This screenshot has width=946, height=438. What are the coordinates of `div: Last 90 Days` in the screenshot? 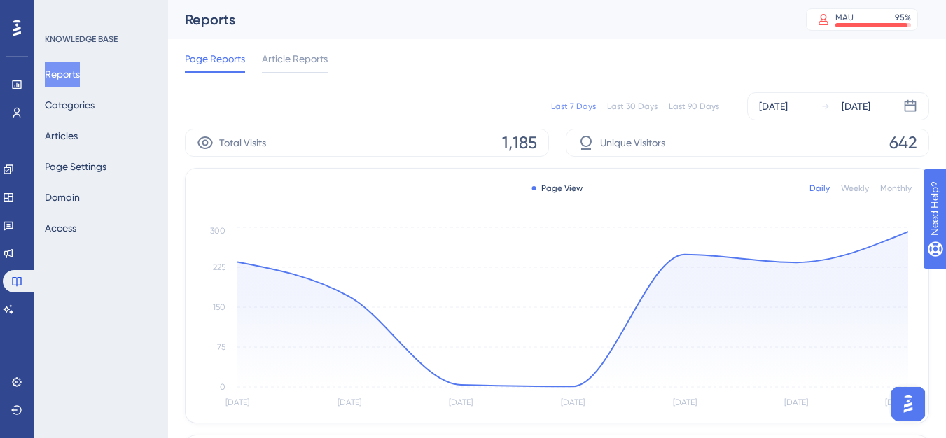 It's located at (694, 106).